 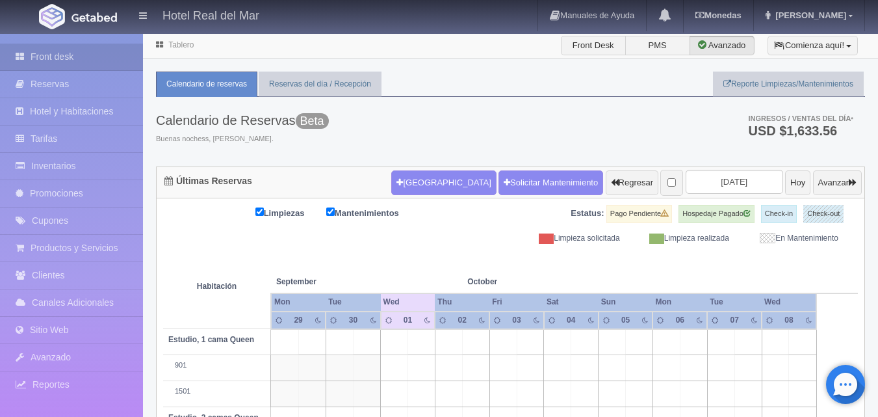 What do you see at coordinates (259, 211) in the screenshot?
I see `input: Limpiezas` at bounding box center [259, 211].